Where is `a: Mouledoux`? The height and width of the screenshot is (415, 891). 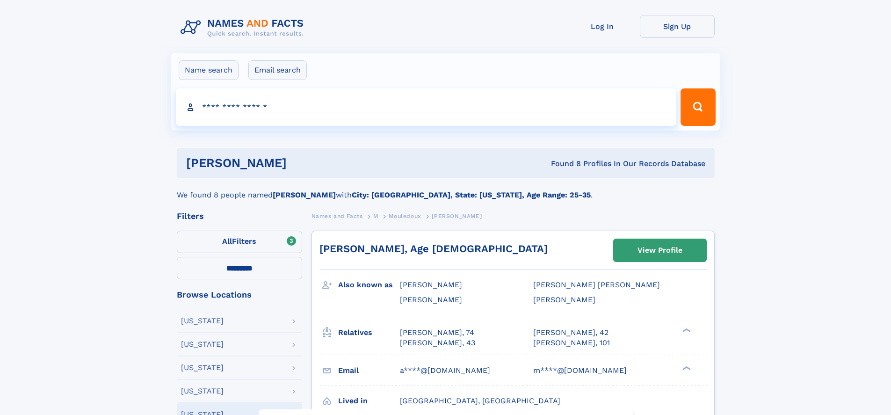 a: Mouledoux is located at coordinates (405, 216).